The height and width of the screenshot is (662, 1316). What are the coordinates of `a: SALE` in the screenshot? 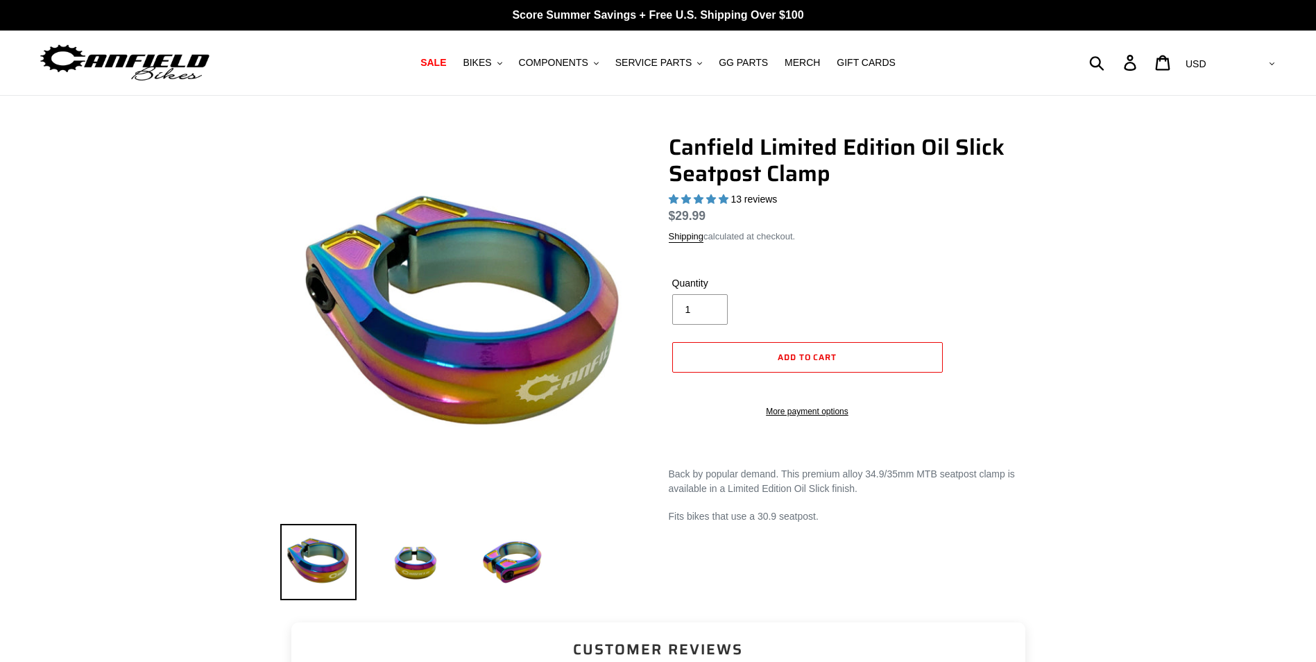 It's located at (433, 62).